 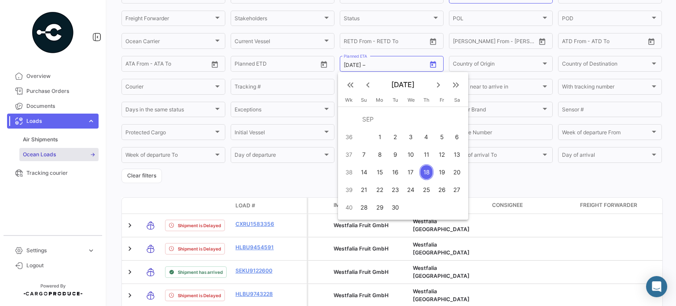 What do you see at coordinates (380, 207) in the screenshot?
I see `div: 29` at bounding box center [380, 207].